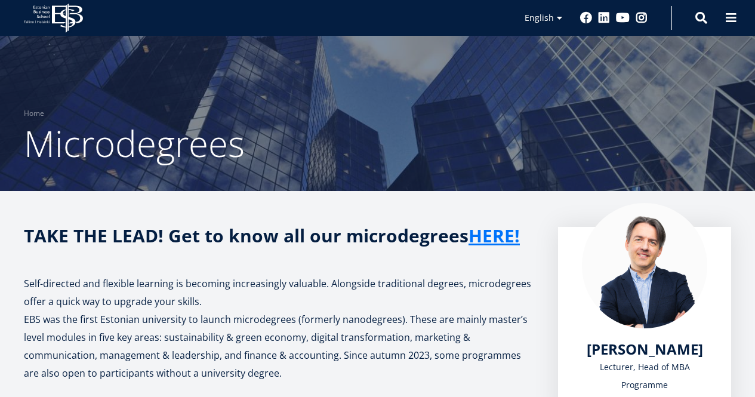  I want to click on img: Marko Rillo, so click(645, 266).